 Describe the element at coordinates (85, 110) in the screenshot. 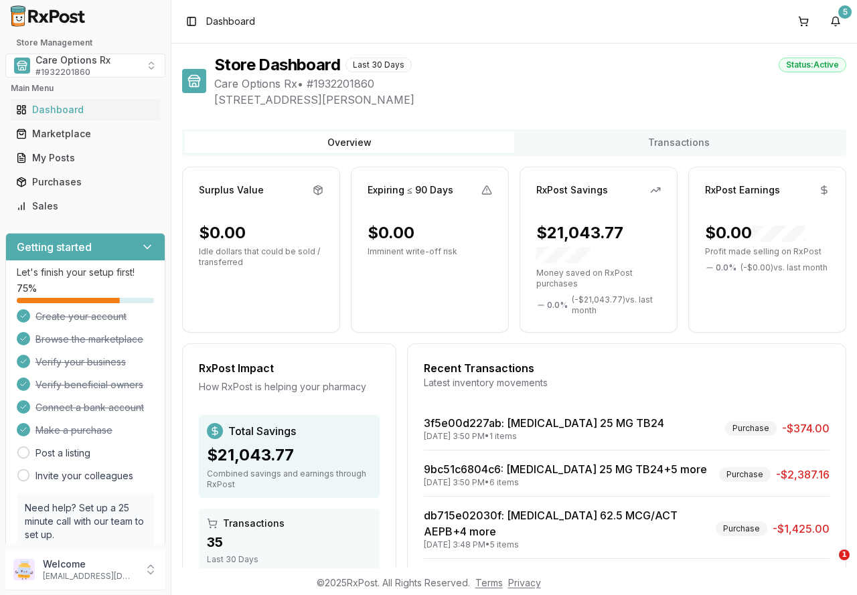

I see `div: Dashboard` at that location.